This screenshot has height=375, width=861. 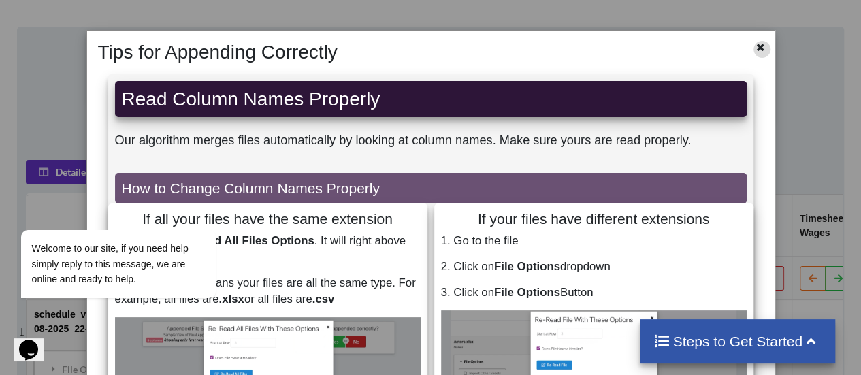 I want to click on p: 3. Click on Button, so click(x=594, y=293).